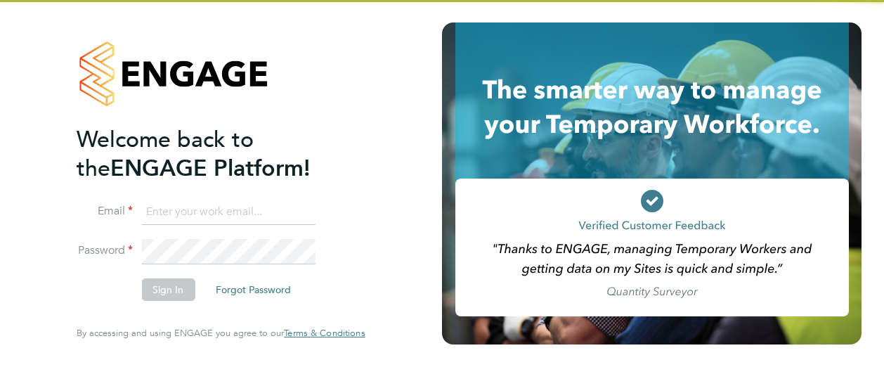 This screenshot has width=884, height=367. What do you see at coordinates (228, 212) in the screenshot?
I see `input: Enter your work email...` at bounding box center [228, 212].